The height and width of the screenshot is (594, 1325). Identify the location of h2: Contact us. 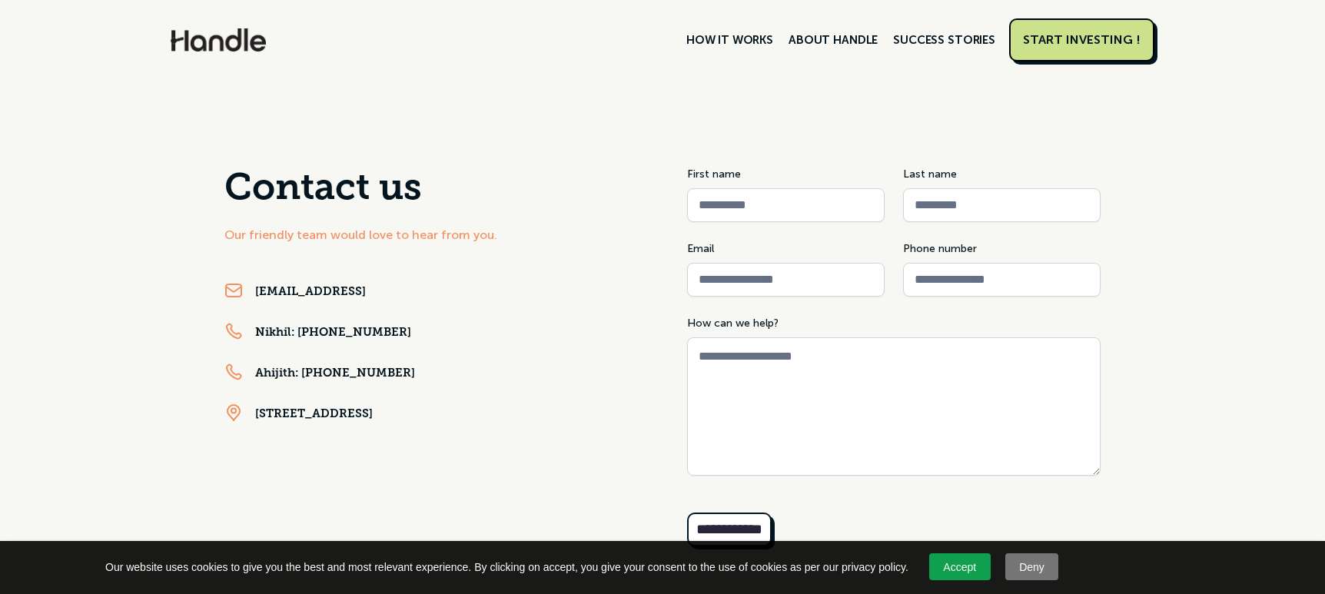
(431, 190).